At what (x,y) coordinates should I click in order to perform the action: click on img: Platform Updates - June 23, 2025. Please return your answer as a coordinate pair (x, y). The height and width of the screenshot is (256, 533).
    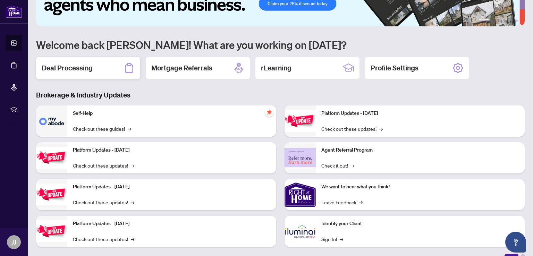
    Looking at the image, I should click on (300, 121).